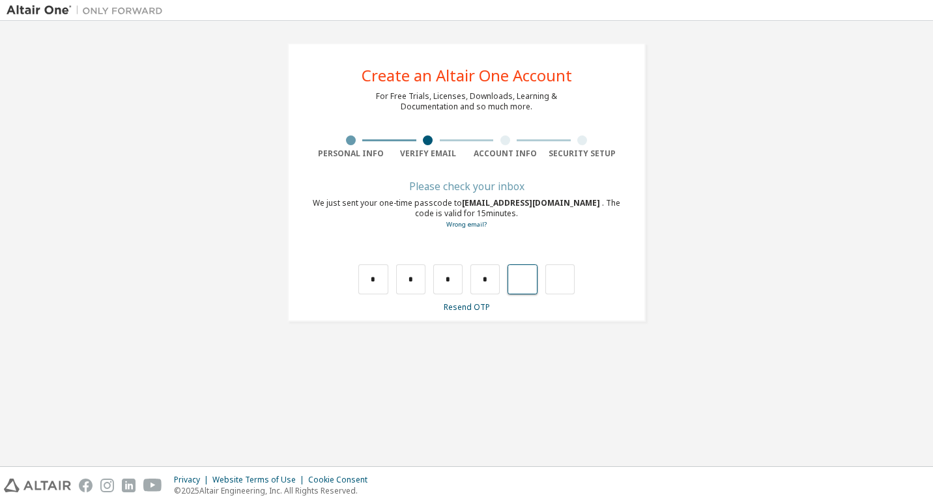  What do you see at coordinates (152, 485) in the screenshot?
I see `img: youtube.svg` at bounding box center [152, 485].